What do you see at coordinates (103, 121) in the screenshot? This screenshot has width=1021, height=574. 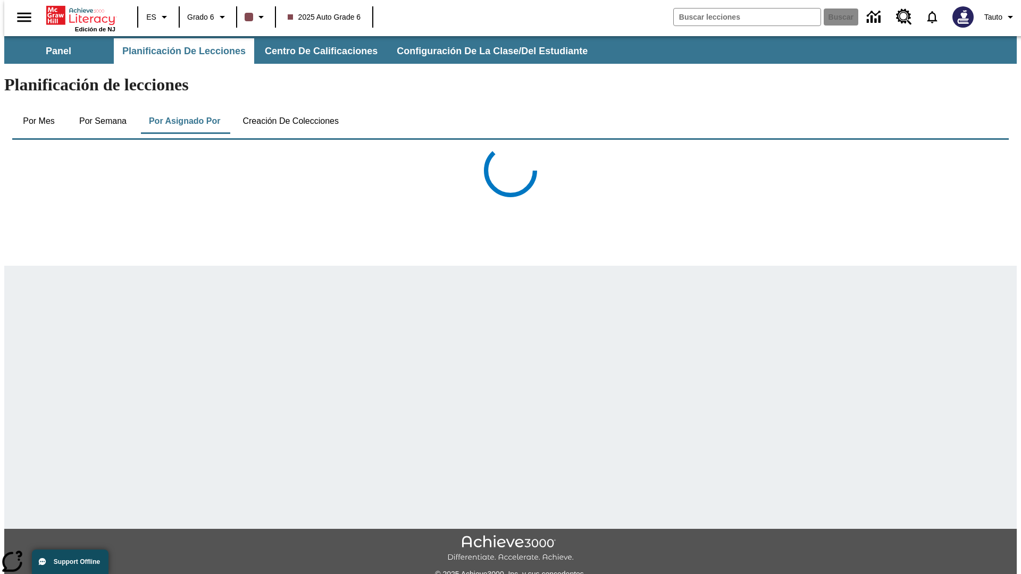 I see `button: Por semana` at bounding box center [103, 121].